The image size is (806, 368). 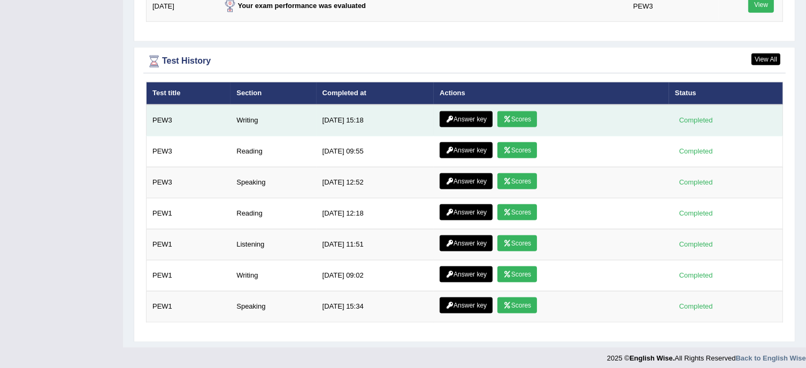 I want to click on div: 2025 © All Rights Reserved, so click(x=706, y=355).